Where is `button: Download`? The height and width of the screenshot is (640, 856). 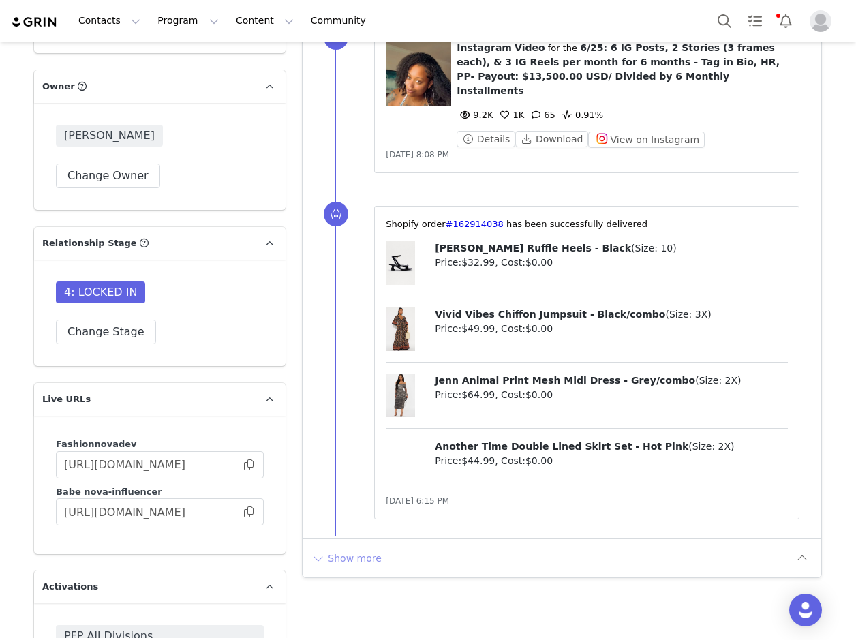 button: Download is located at coordinates (552, 139).